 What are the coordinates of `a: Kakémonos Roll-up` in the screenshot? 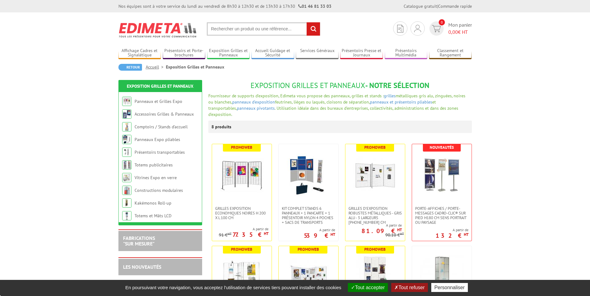 It's located at (153, 203).